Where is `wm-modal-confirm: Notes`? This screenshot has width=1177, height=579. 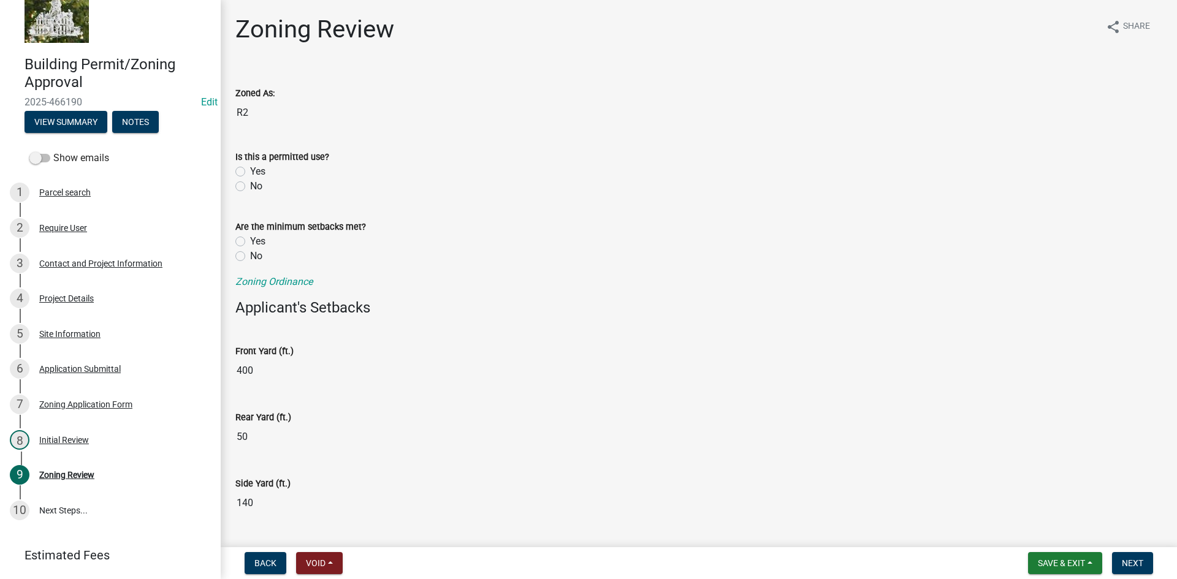
wm-modal-confirm: Notes is located at coordinates (136, 123).